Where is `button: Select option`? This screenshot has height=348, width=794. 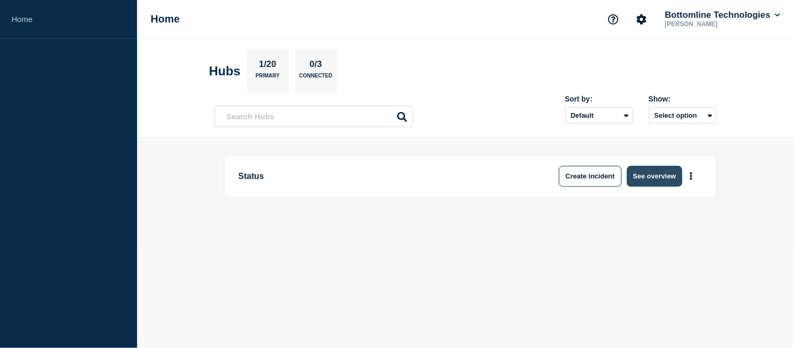 button: Select option is located at coordinates (683, 116).